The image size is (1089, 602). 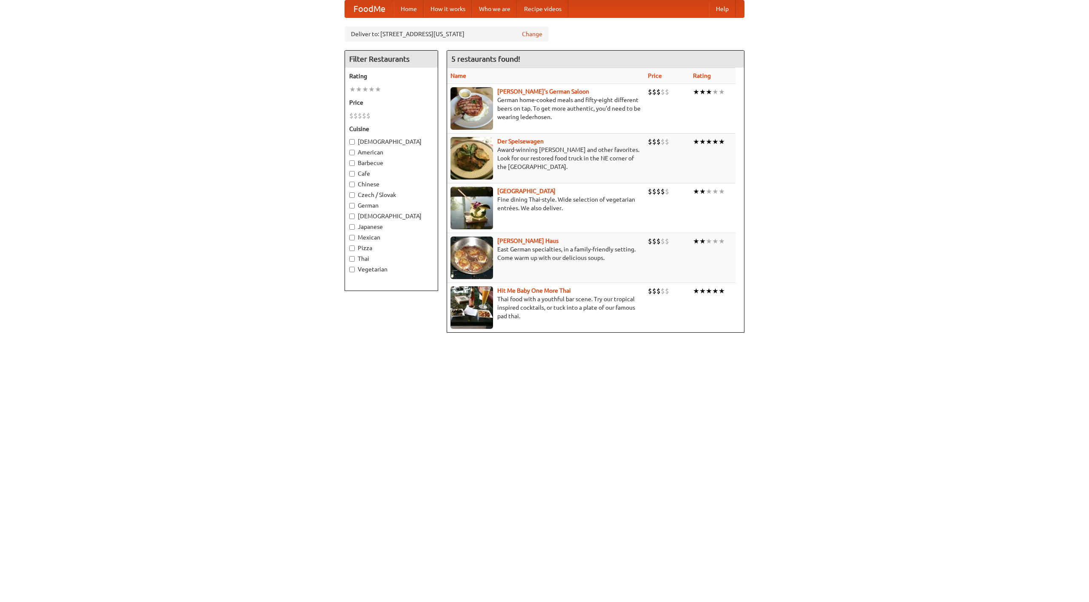 I want to click on input: Japanese, so click(x=352, y=227).